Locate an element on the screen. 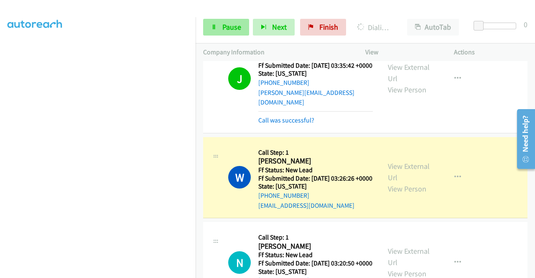 The height and width of the screenshot is (278, 535). span: Finish is located at coordinates (329, 27).